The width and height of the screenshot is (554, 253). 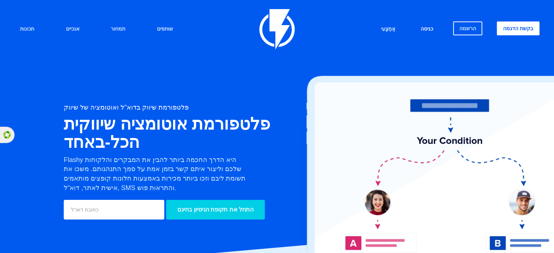 I want to click on a: בקשת הדגמה, so click(x=518, y=28).